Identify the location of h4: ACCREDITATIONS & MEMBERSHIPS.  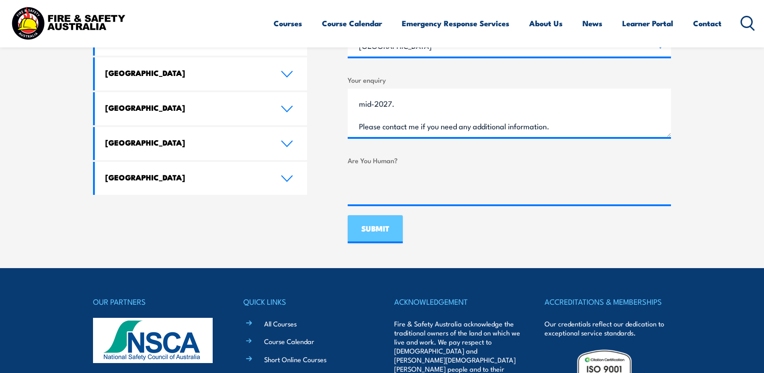
(608, 301).